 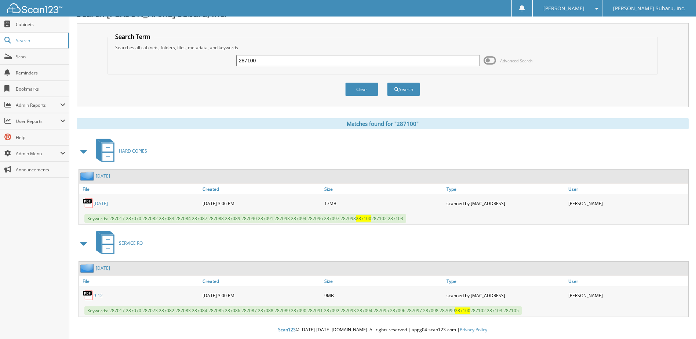 What do you see at coordinates (403, 89) in the screenshot?
I see `button: Search` at bounding box center [403, 89].